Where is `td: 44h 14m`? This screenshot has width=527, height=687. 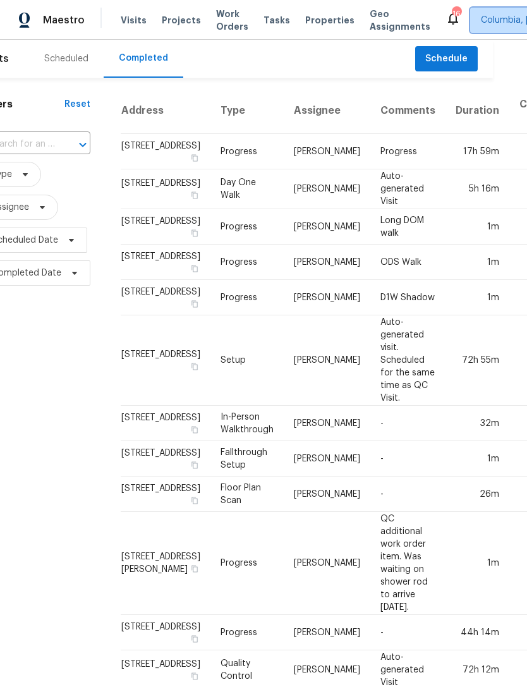
td: 44h 14m is located at coordinates (477, 632).